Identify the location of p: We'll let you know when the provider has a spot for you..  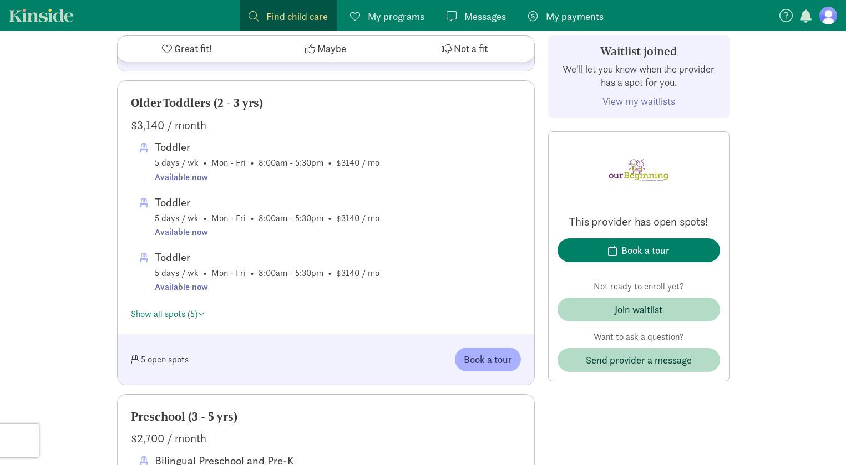
(638, 76).